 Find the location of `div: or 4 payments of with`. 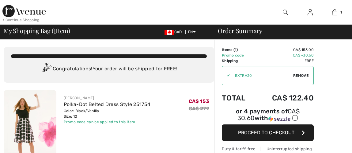

div: or 4 payments of with is located at coordinates (268, 115).